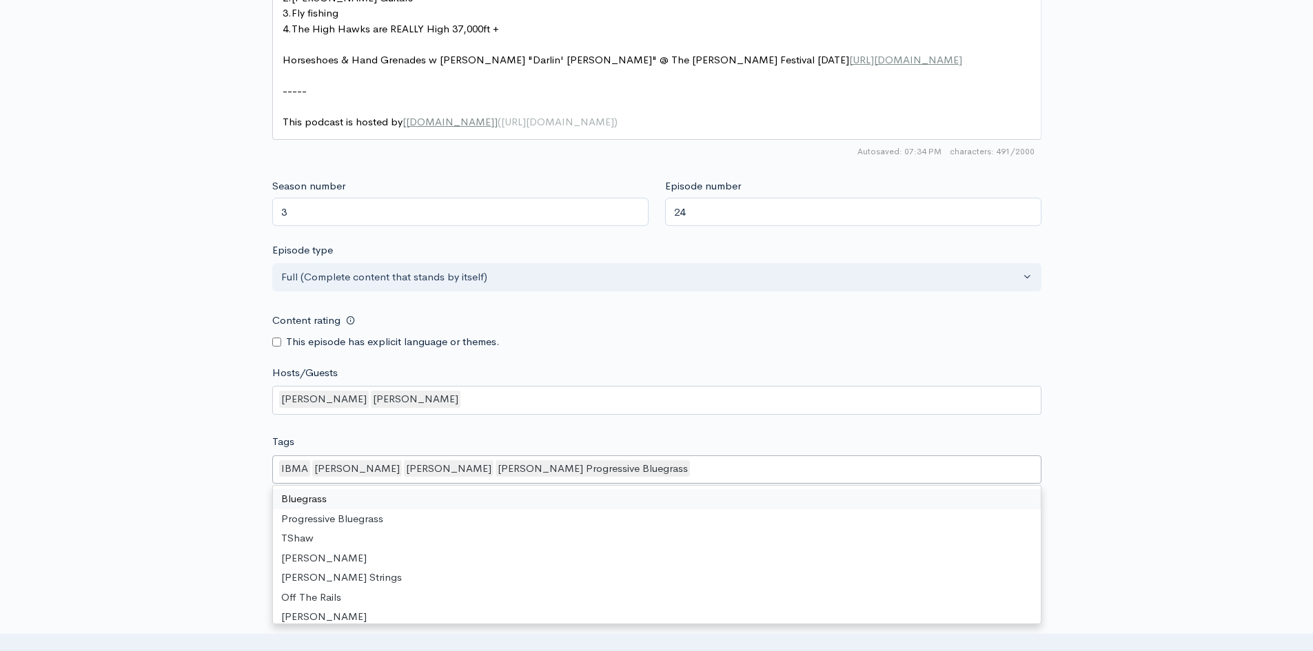 This screenshot has height=651, width=1313. What do you see at coordinates (306, 320) in the screenshot?
I see `label: Content rating` at bounding box center [306, 320].